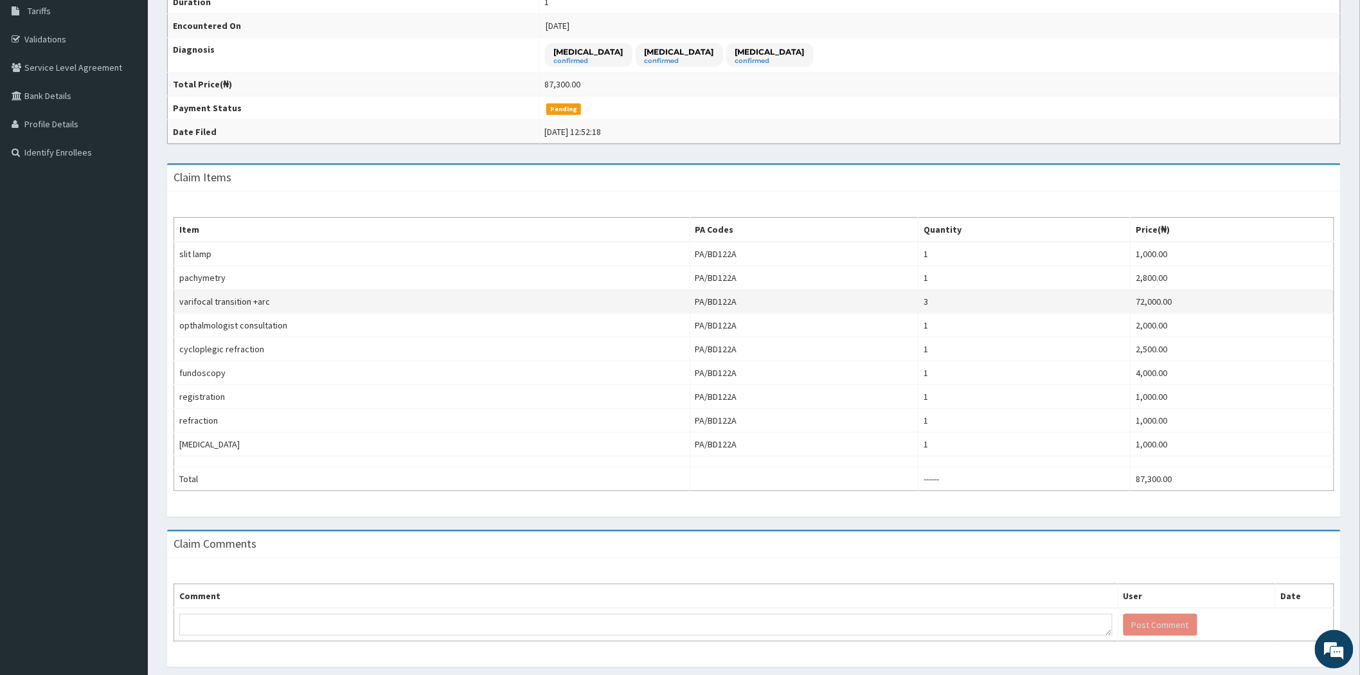  Describe the element at coordinates (1232, 278) in the screenshot. I see `td: 2,800.00` at that location.